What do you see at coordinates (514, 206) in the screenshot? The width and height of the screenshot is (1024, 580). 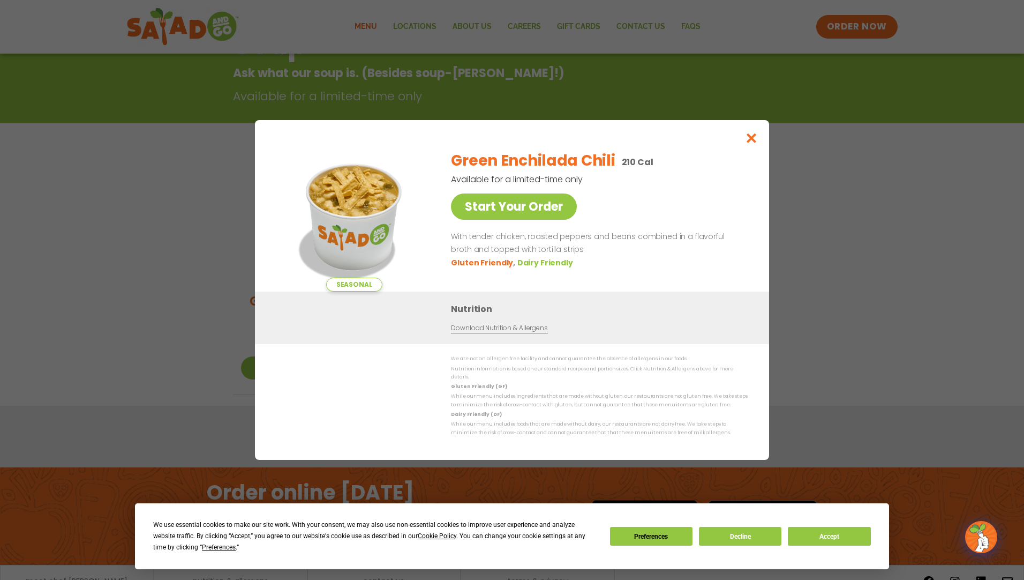 I see `a: Start Your Order` at bounding box center [514, 206].